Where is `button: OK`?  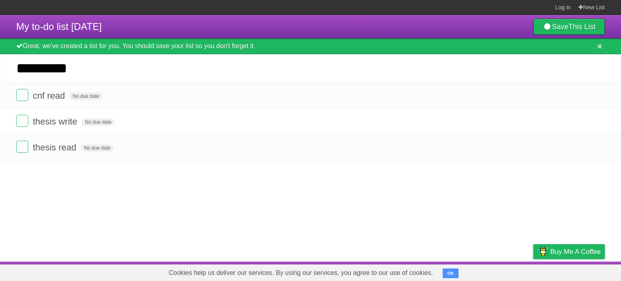
button: OK is located at coordinates (450, 273).